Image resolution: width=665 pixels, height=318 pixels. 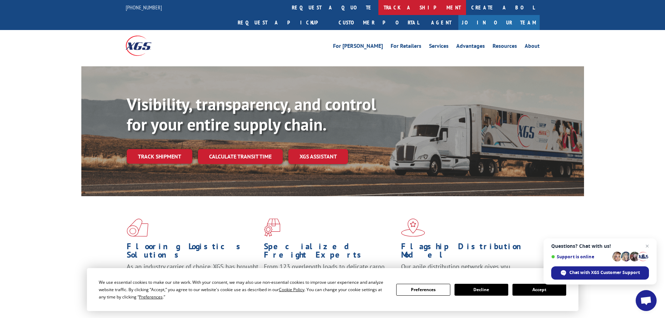 I want to click on h1: Flagship Distribution Model, so click(x=467, y=252).